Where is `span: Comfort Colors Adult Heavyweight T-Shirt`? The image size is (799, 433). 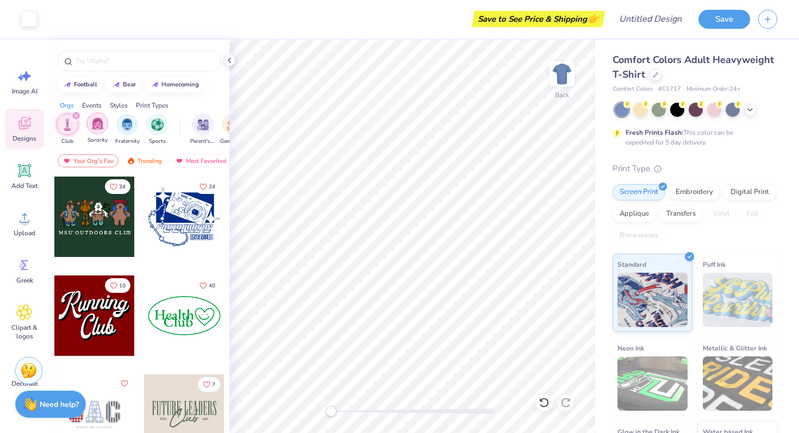
span: Comfort Colors Adult Heavyweight T-Shirt is located at coordinates (693, 67).